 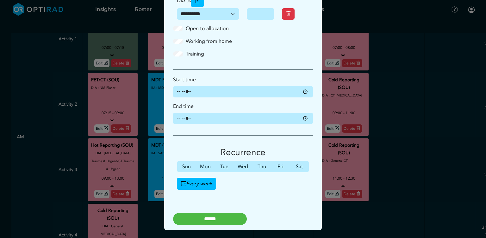 I want to click on label: Open to allocation, so click(x=207, y=29).